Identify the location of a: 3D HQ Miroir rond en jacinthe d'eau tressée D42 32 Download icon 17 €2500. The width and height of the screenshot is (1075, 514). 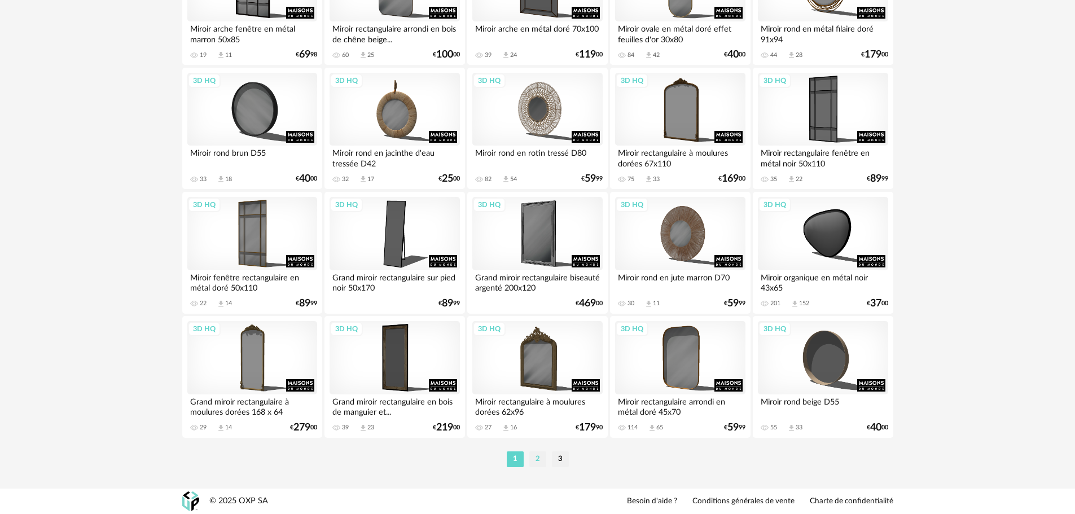
(394, 129).